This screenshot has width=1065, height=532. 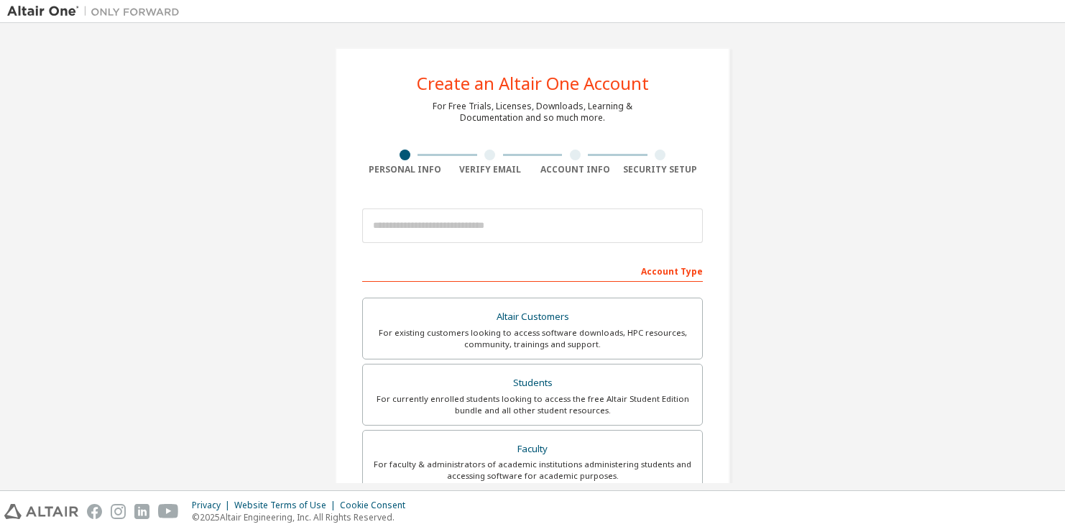 What do you see at coordinates (41, 511) in the screenshot?
I see `img: altair_logo.svg` at bounding box center [41, 511].